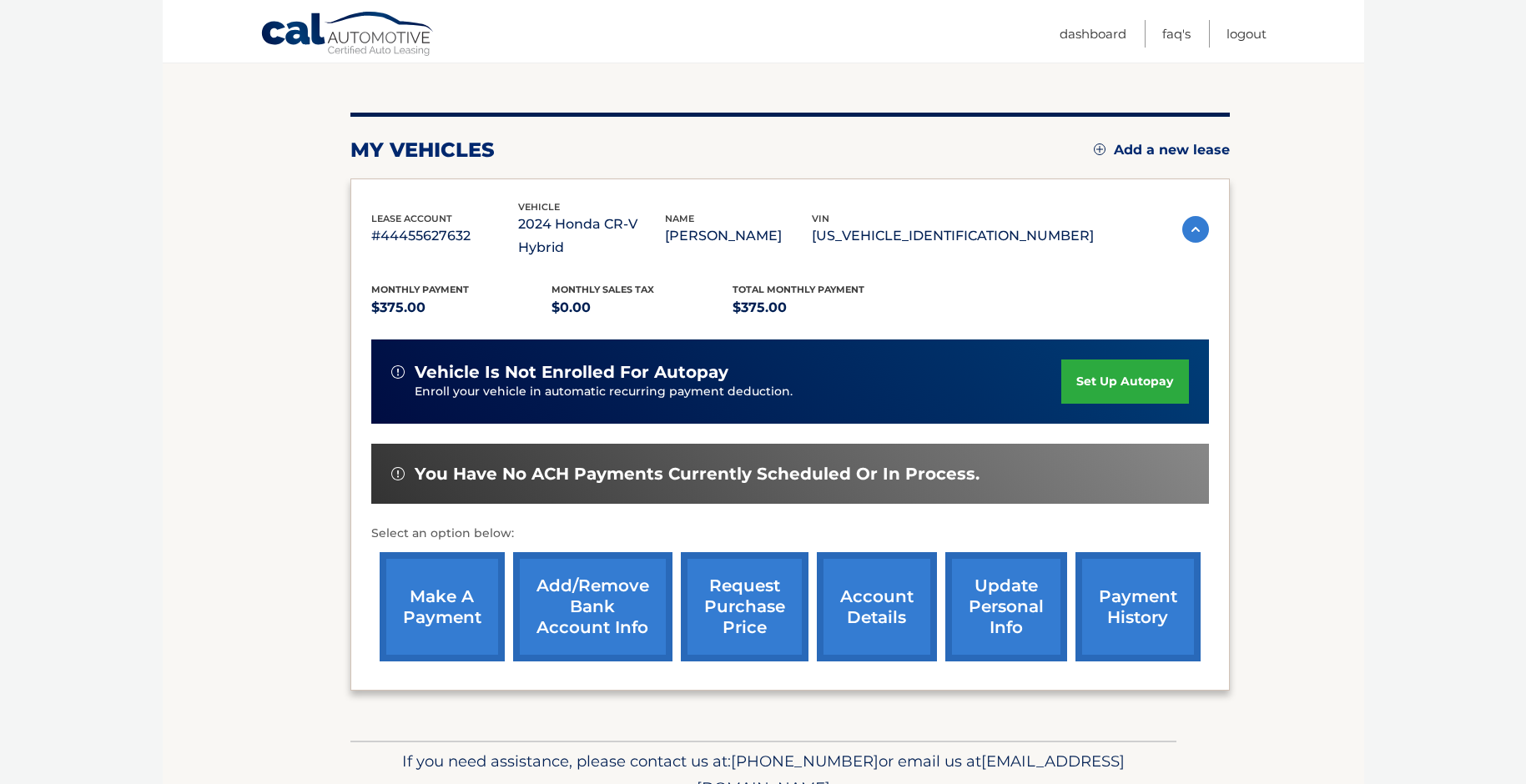  Describe the element at coordinates (1100, 149) in the screenshot. I see `img: add.svg` at that location.